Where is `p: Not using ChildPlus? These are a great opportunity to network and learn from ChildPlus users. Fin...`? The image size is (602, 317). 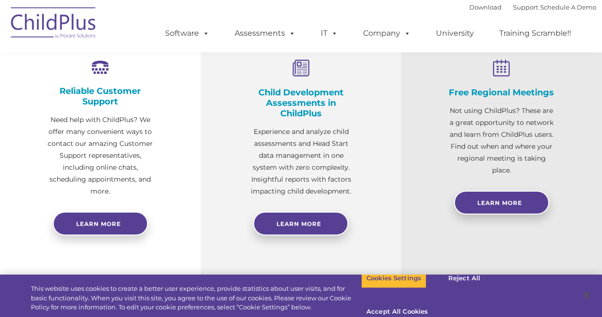
p: Not using ChildPlus? These are a great opportunity to network and learn from ChildPlus users. Fin... is located at coordinates (502, 140).